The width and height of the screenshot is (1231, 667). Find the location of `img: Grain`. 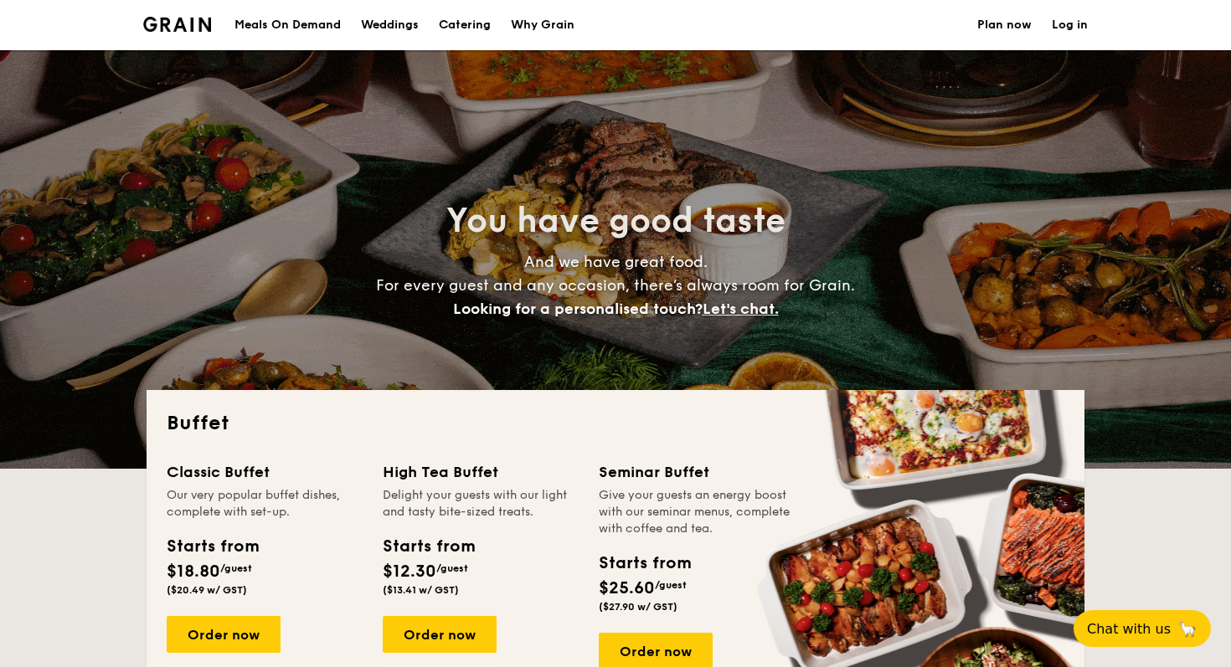

img: Grain is located at coordinates (177, 24).